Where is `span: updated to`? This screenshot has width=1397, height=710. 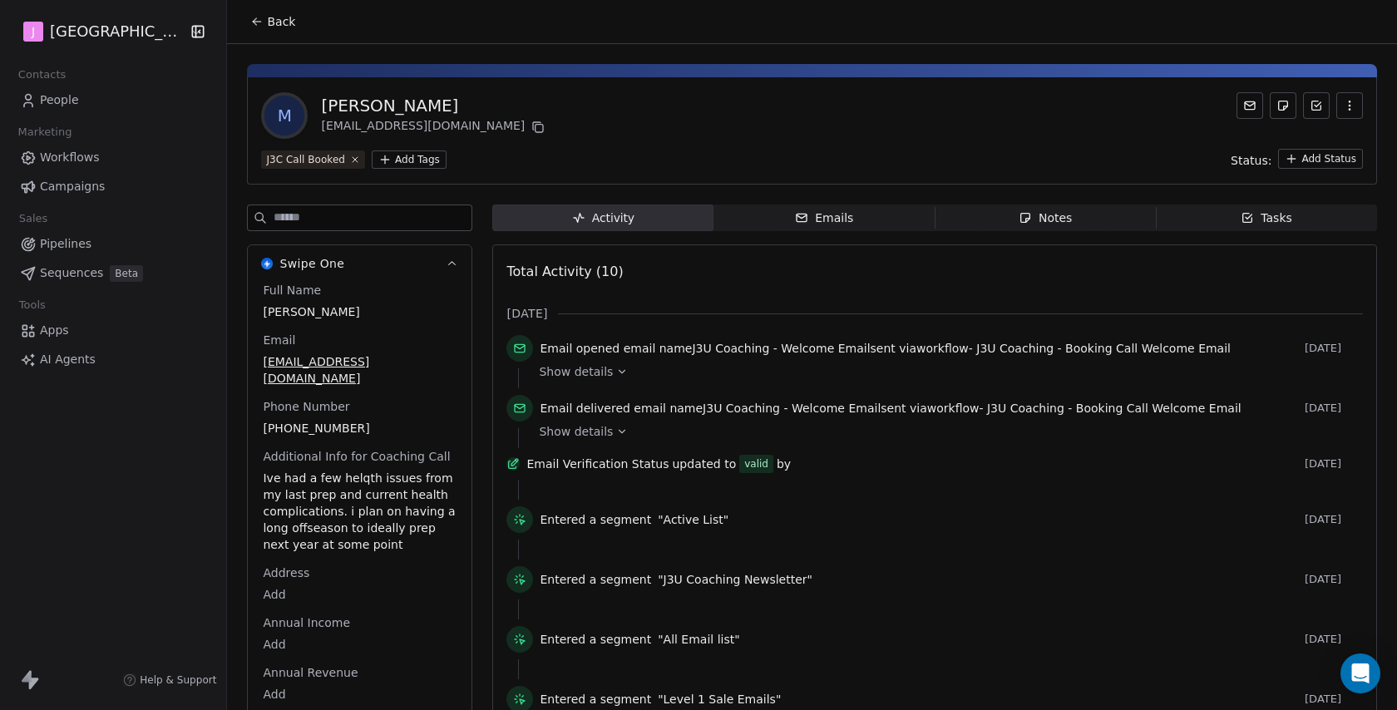 span: updated to is located at coordinates (703, 464).